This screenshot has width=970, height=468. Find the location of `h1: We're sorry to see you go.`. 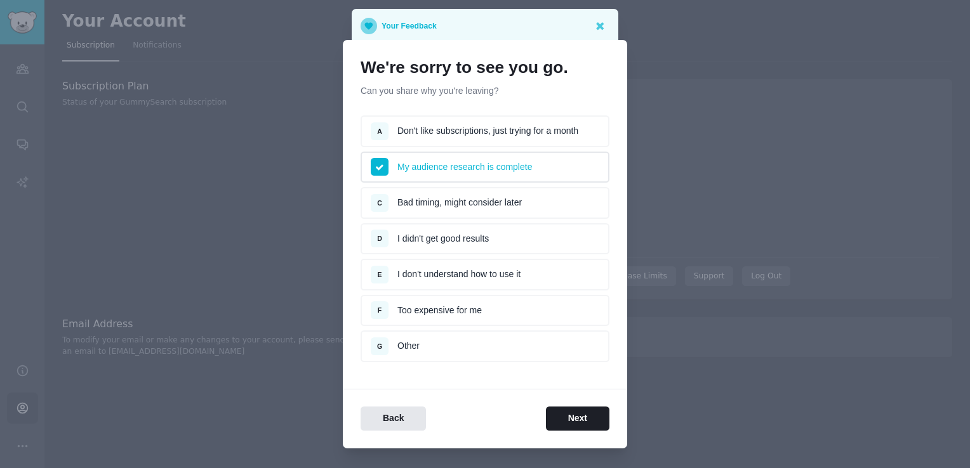

h1: We're sorry to see you go. is located at coordinates (485, 68).